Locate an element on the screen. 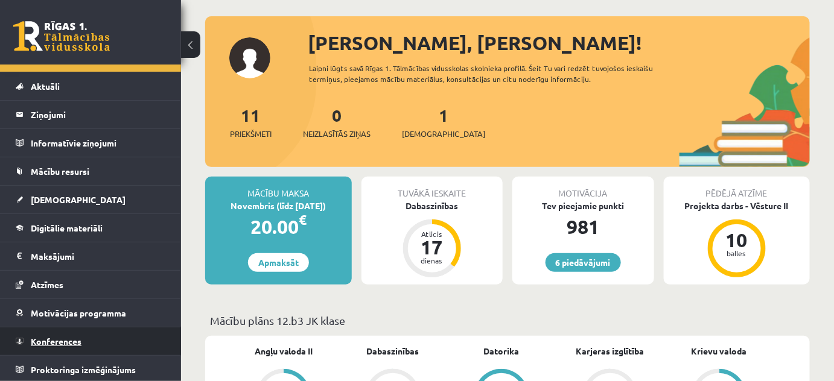 The width and height of the screenshot is (834, 381). span: Atzīmes is located at coordinates (47, 285).